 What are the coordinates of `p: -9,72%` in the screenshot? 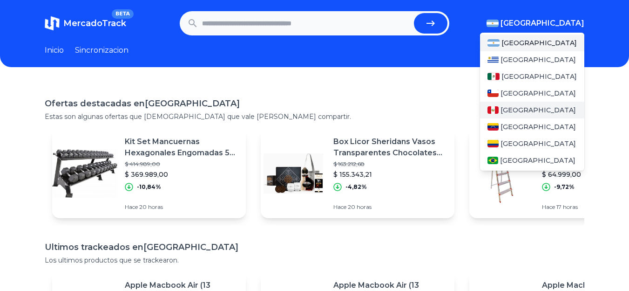 It's located at (565, 187).